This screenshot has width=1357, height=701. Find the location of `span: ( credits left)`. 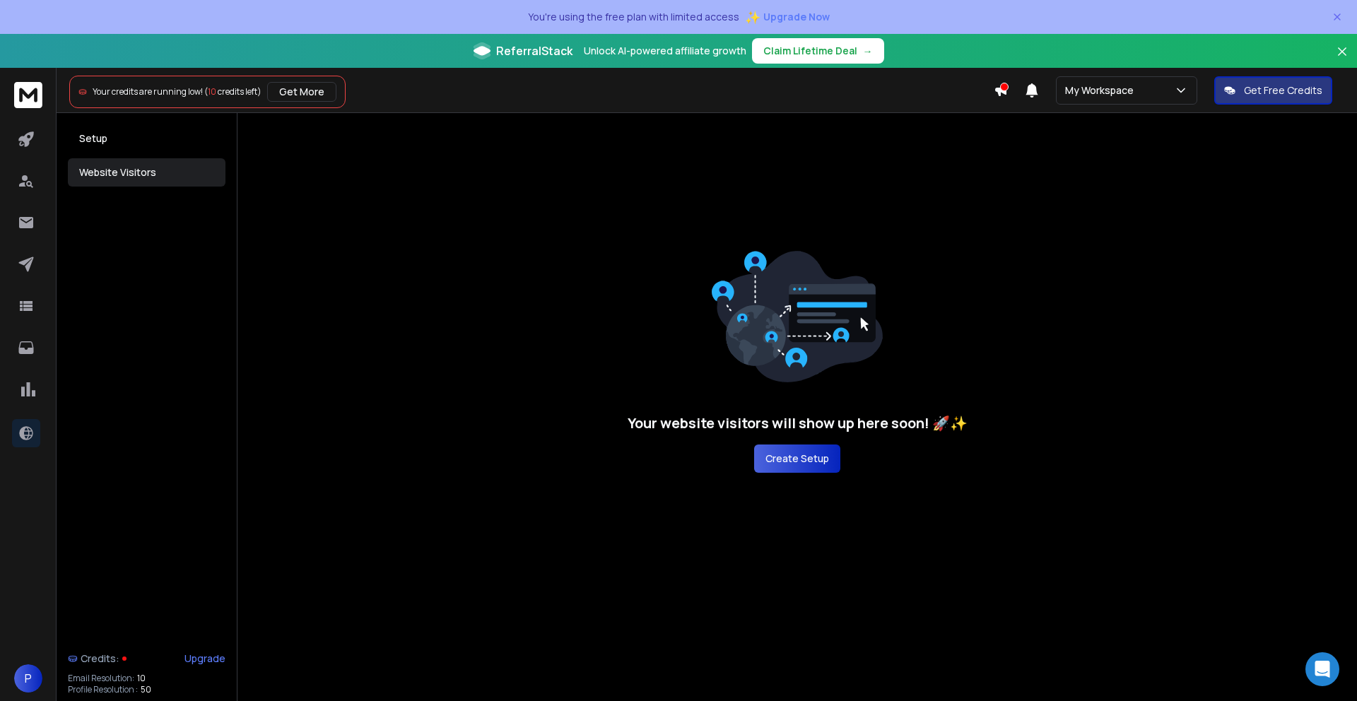

span: ( credits left) is located at coordinates (233, 91).